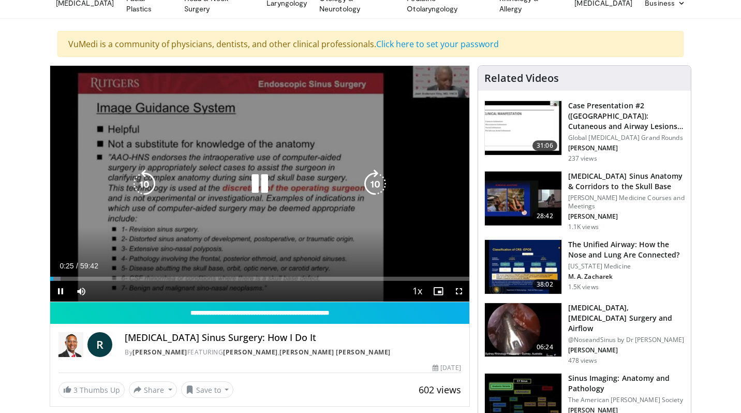  Describe the element at coordinates (459, 291) in the screenshot. I see `button: Fullscreen` at that location.